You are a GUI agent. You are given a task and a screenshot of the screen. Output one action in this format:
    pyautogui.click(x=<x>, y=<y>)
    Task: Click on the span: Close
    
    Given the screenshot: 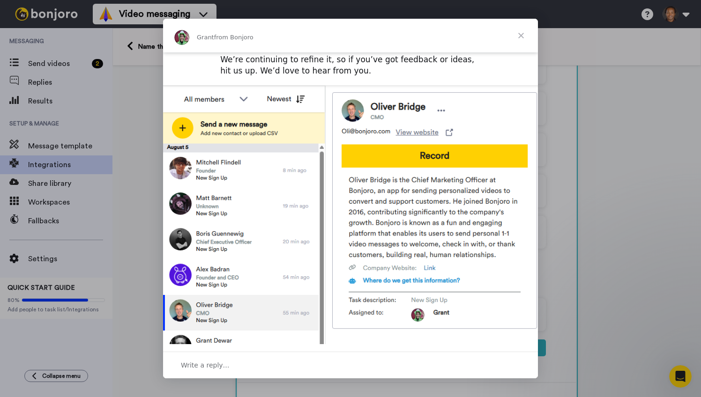 What is the action you would take?
    pyautogui.click(x=521, y=36)
    